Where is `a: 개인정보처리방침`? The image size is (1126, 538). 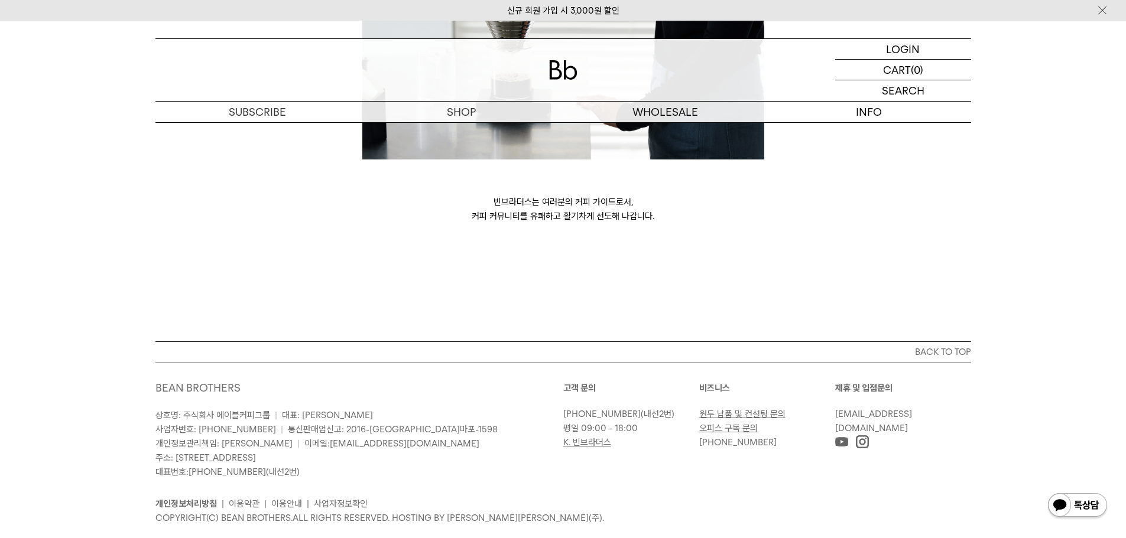 a: 개인정보처리방침 is located at coordinates (186, 504).